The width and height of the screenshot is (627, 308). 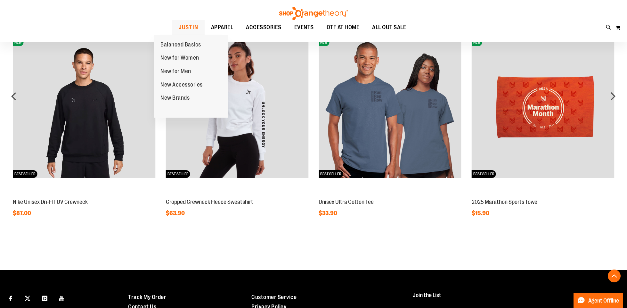 I want to click on span: New Brands, so click(x=175, y=98).